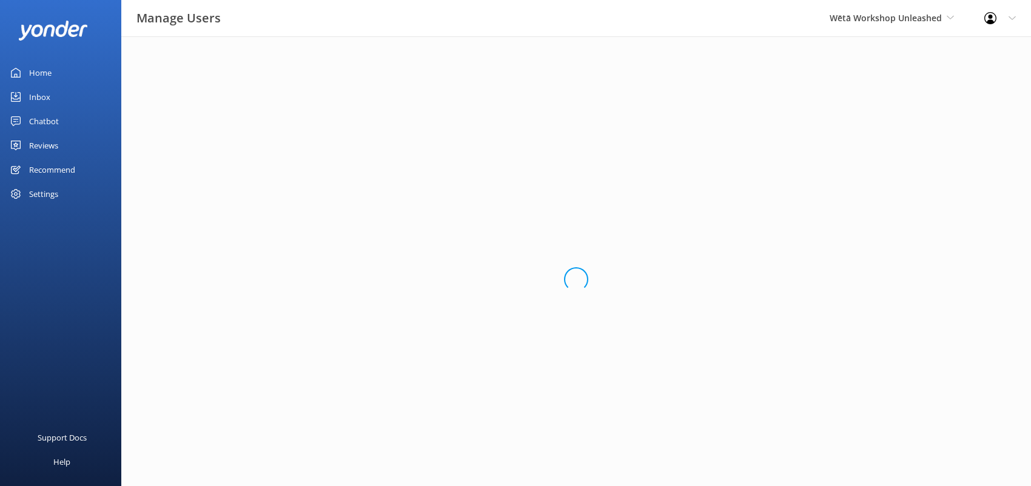  Describe the element at coordinates (40, 73) in the screenshot. I see `div: Home` at that location.